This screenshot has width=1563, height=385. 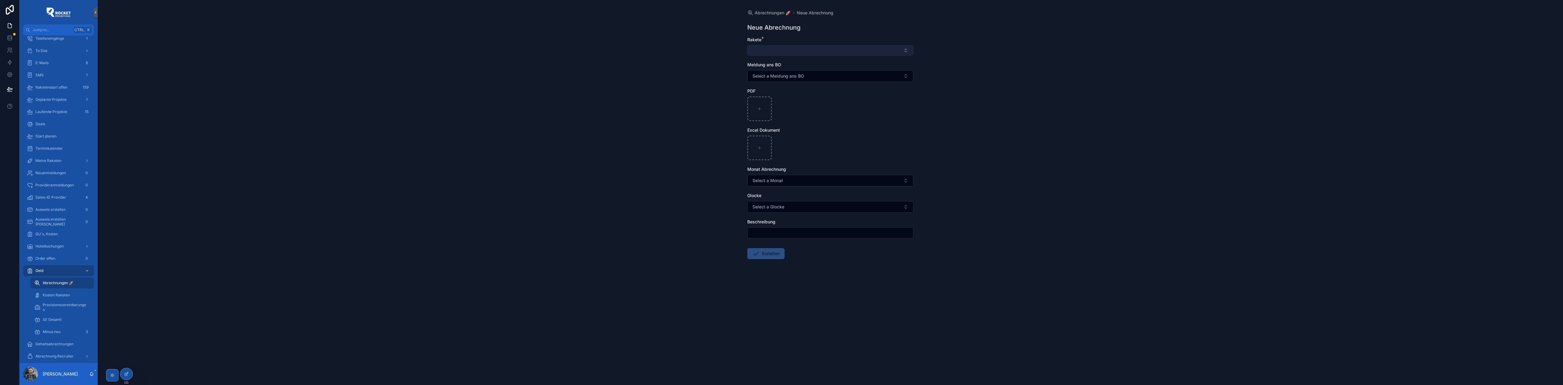 I want to click on a: Abrechnung Recruiter, so click(x=59, y=356).